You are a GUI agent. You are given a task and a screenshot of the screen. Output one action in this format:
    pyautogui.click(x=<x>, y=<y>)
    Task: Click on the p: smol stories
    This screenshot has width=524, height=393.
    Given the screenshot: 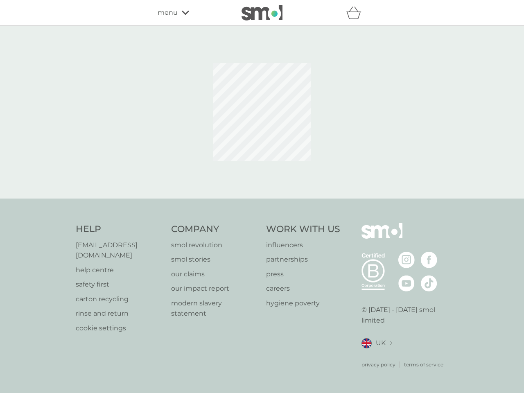 What is the action you would take?
    pyautogui.click(x=215, y=260)
    